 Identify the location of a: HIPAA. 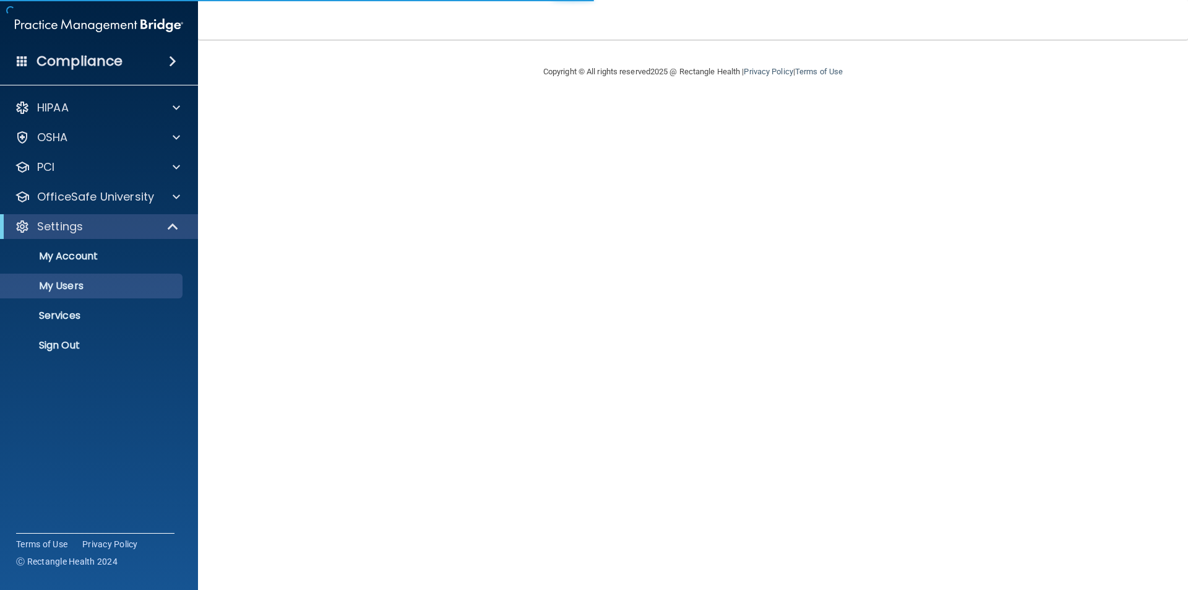
(97, 108).